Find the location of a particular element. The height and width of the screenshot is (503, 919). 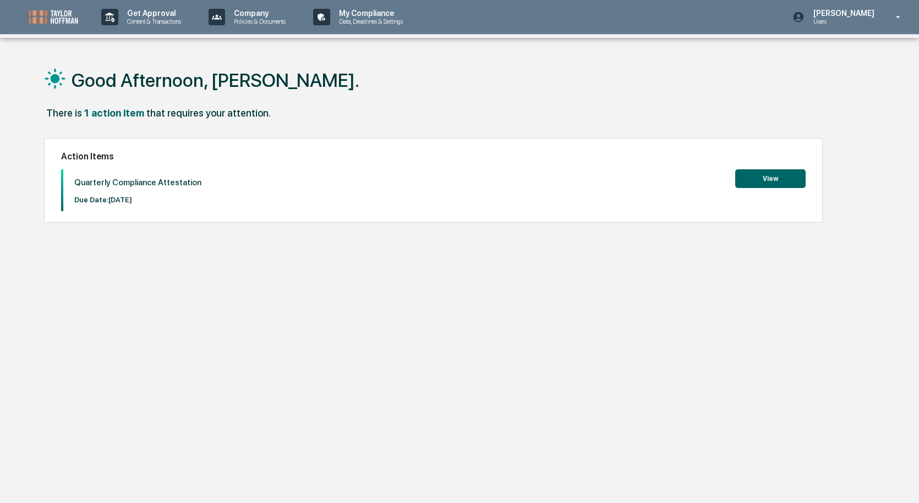

h2: Action Items is located at coordinates (433, 156).